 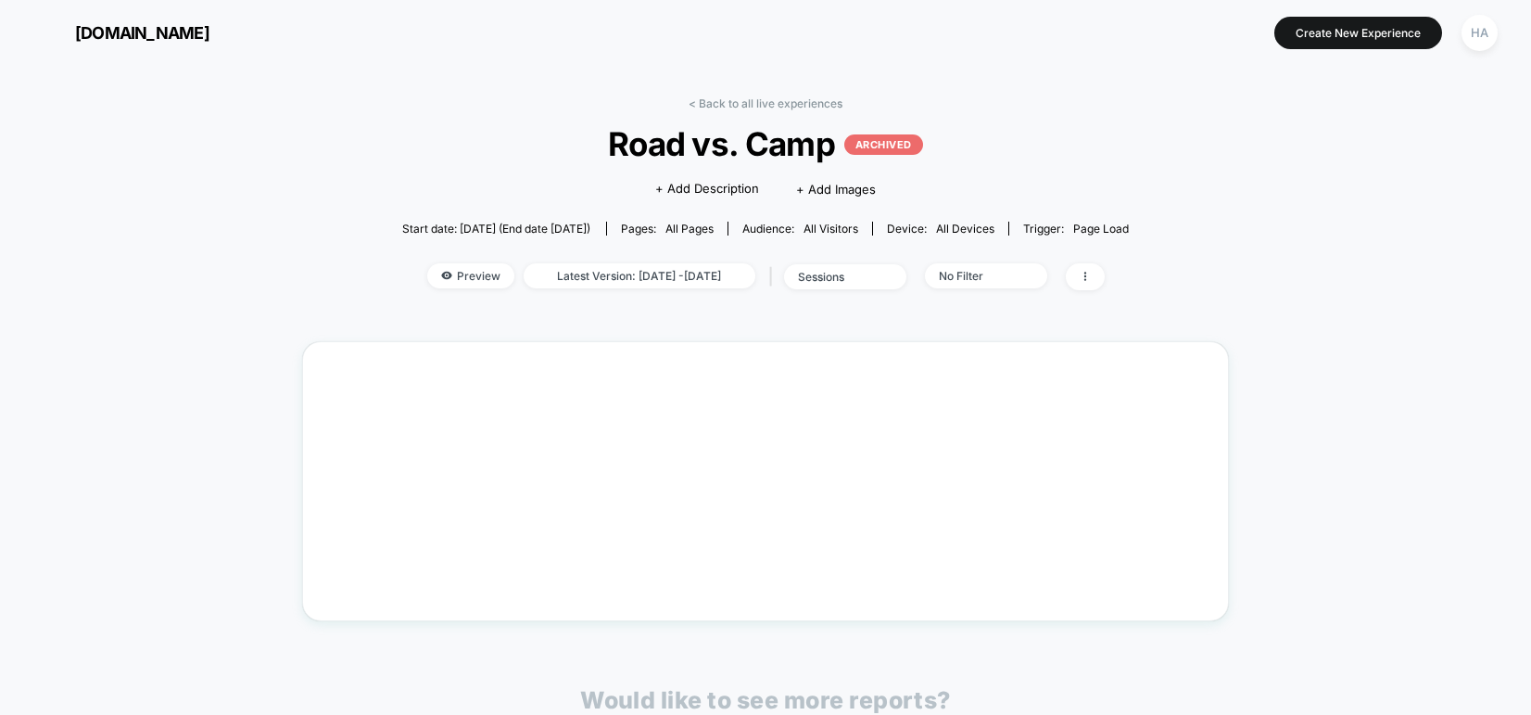 I want to click on span: Road vs. Camp, so click(x=766, y=144).